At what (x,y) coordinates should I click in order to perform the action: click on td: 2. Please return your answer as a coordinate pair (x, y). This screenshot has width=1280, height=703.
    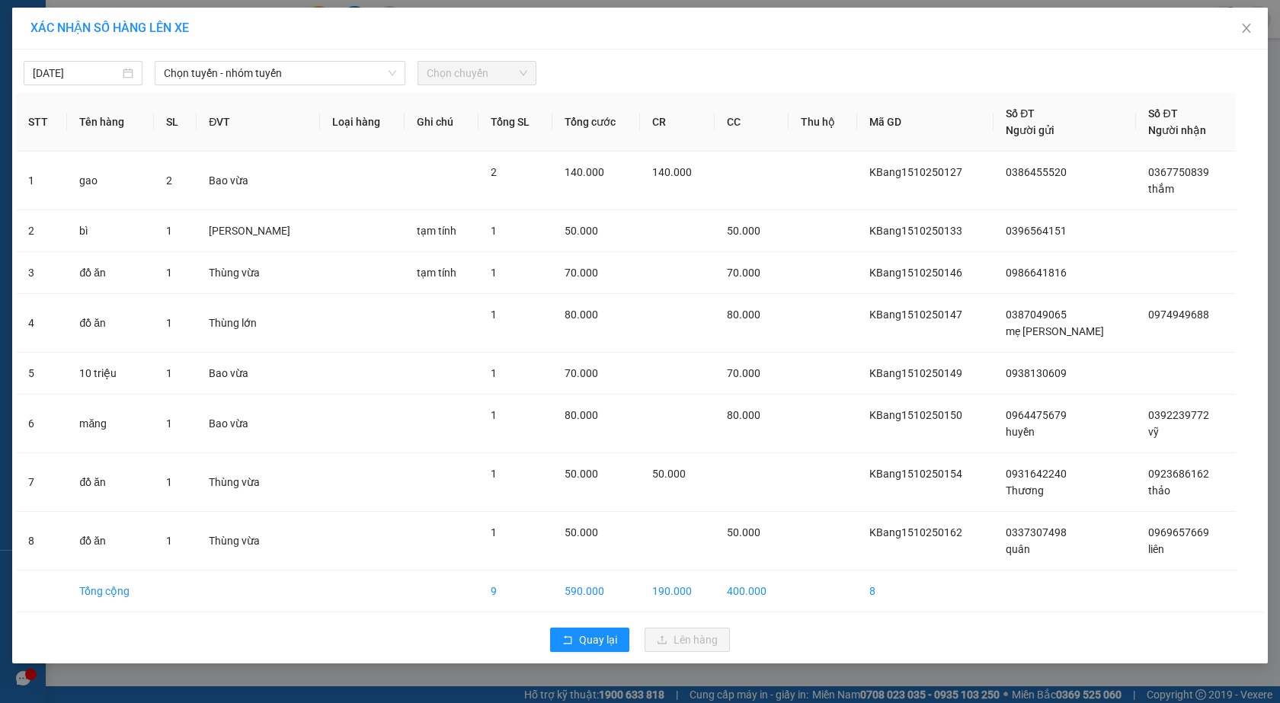
    Looking at the image, I should click on (41, 231).